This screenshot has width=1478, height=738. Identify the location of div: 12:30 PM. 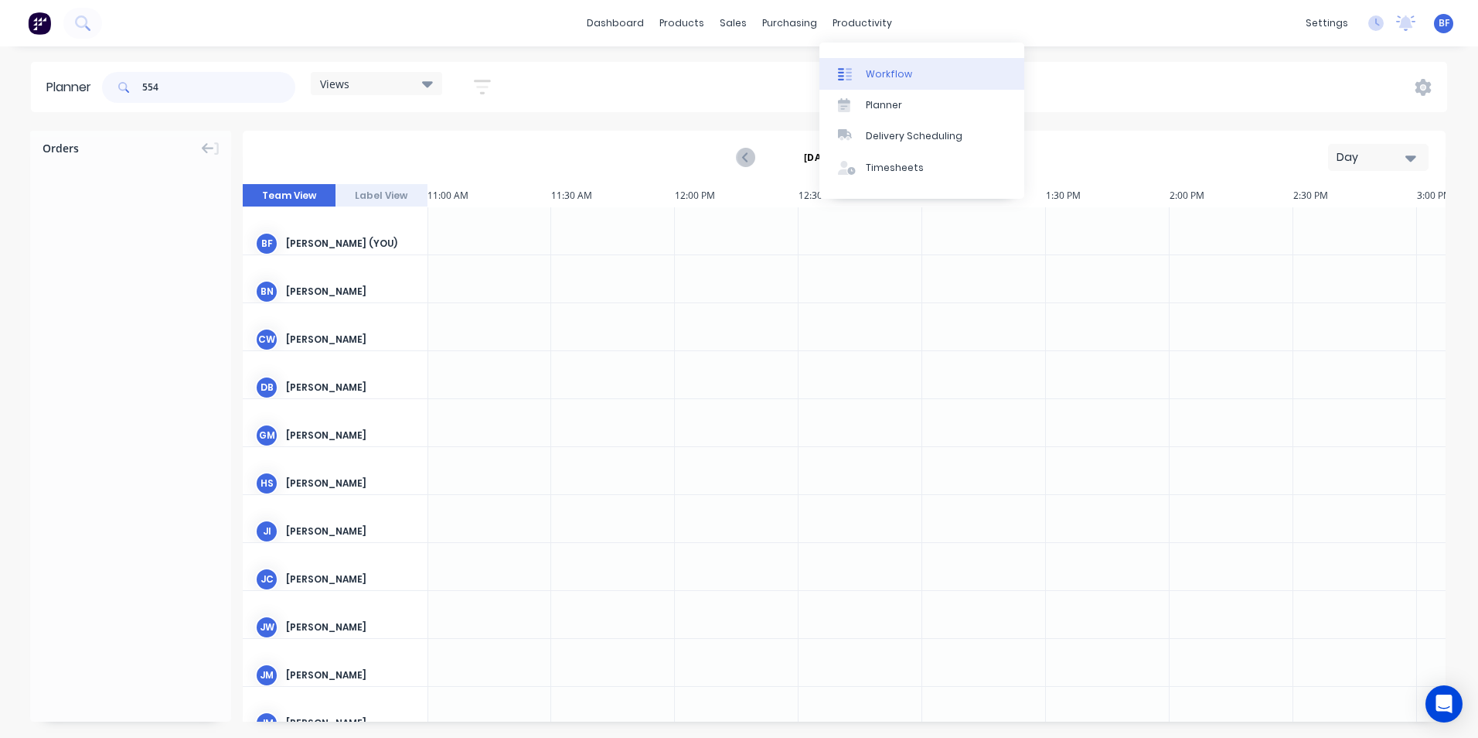
(861, 196).